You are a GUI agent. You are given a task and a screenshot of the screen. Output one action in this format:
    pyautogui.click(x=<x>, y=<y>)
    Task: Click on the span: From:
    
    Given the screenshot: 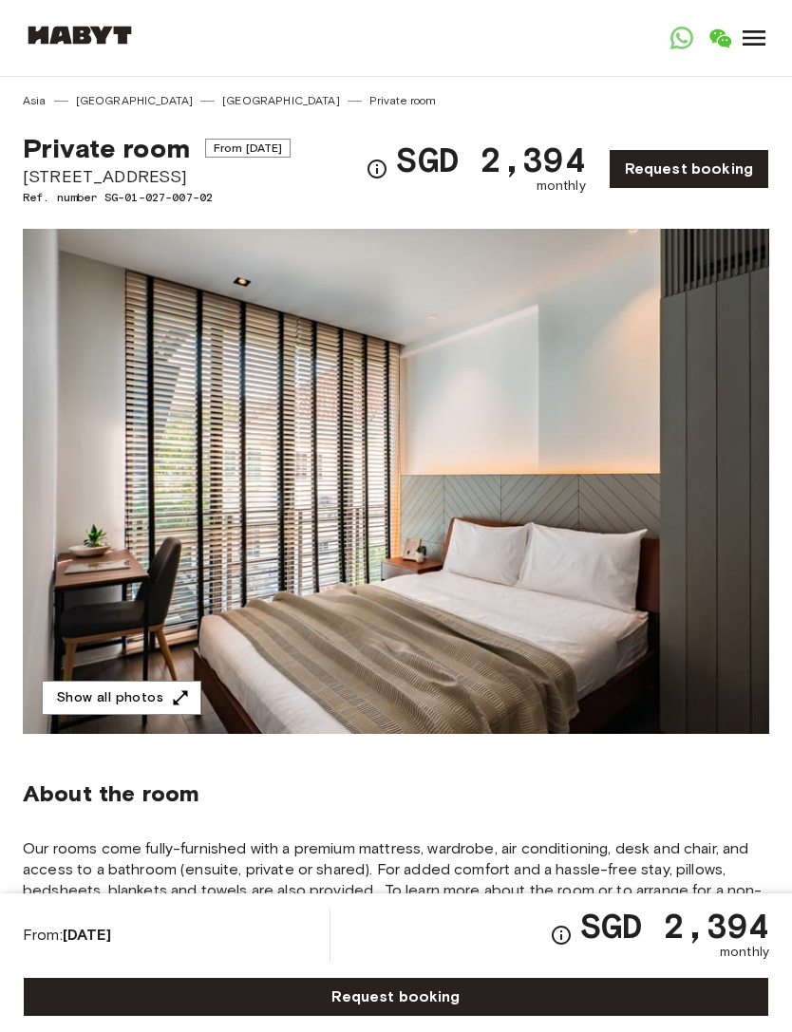 What is the action you would take?
    pyautogui.click(x=66, y=935)
    